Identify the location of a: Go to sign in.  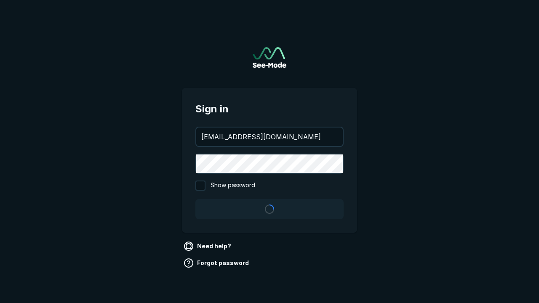
(269, 57).